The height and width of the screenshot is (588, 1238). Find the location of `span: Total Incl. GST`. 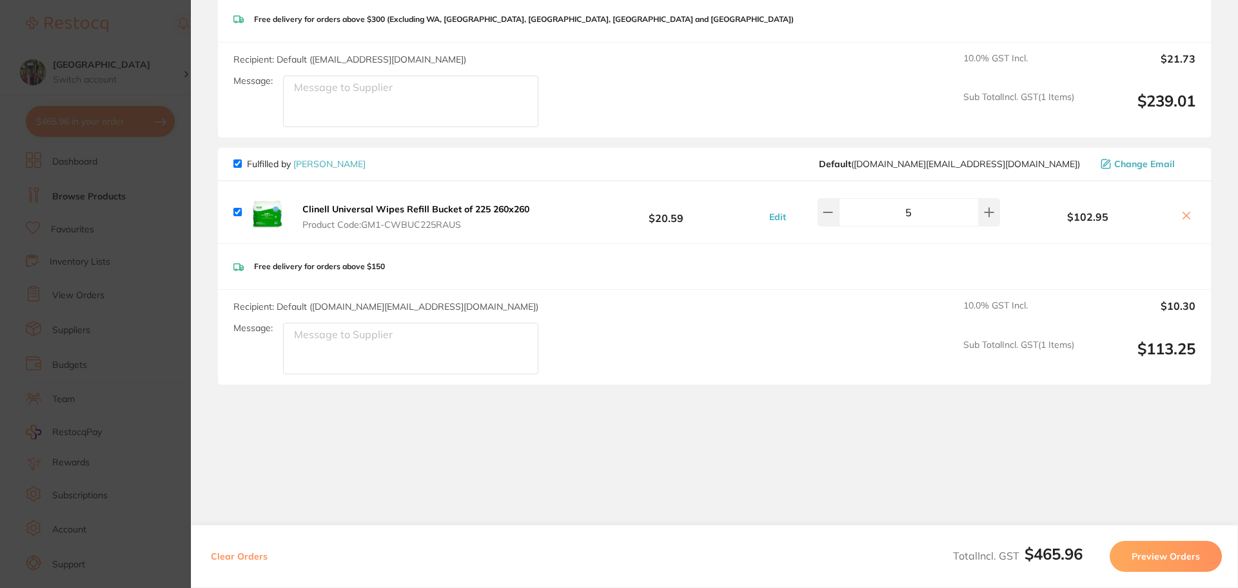

span: Total Incl. GST is located at coordinates (1018, 555).